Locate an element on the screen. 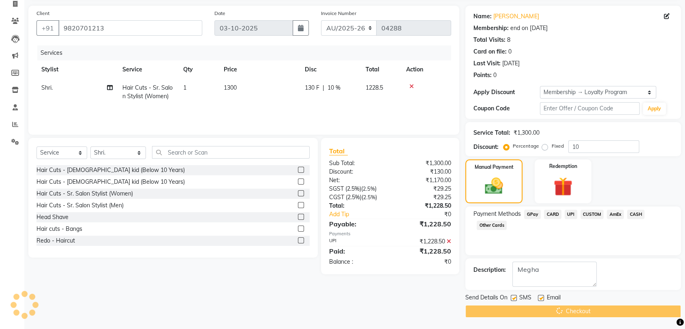  div: ₹130.00 is located at coordinates (424, 172).